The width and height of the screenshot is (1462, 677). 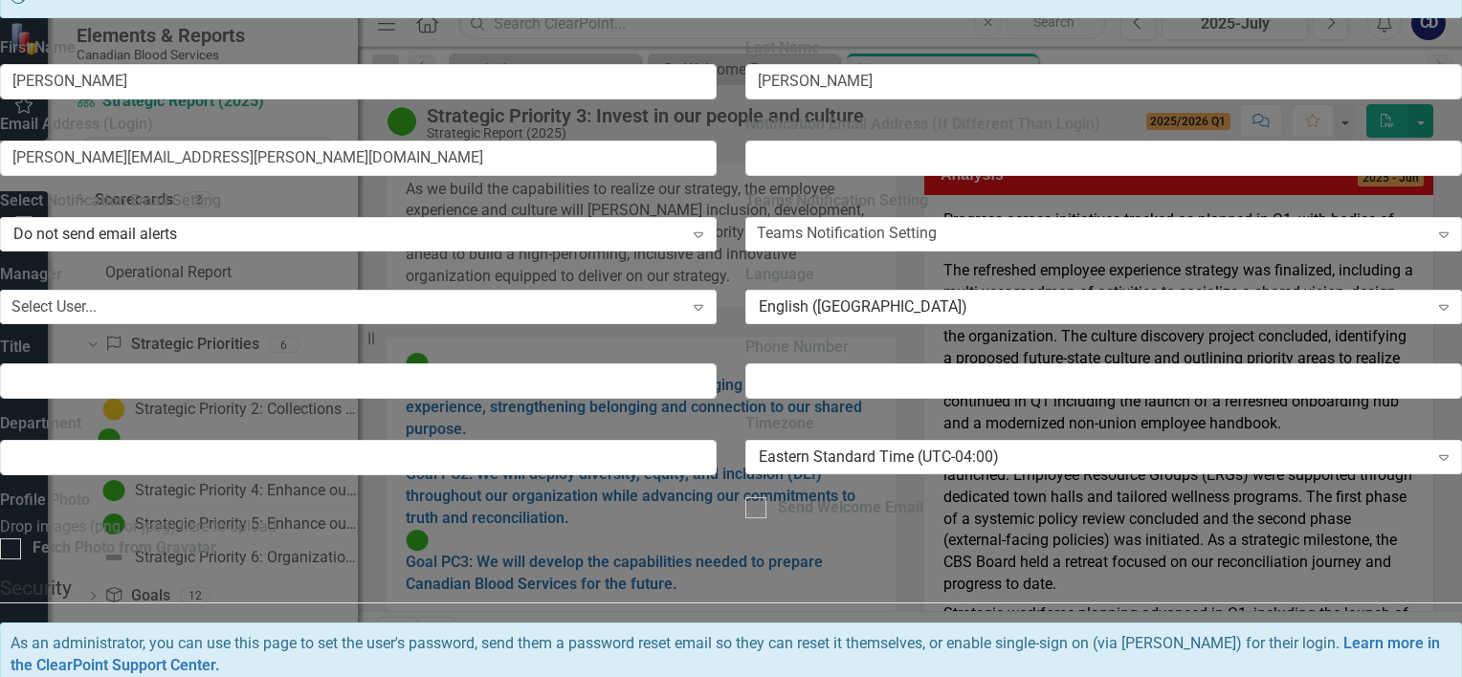 I want to click on div: Select User..., so click(x=54, y=307).